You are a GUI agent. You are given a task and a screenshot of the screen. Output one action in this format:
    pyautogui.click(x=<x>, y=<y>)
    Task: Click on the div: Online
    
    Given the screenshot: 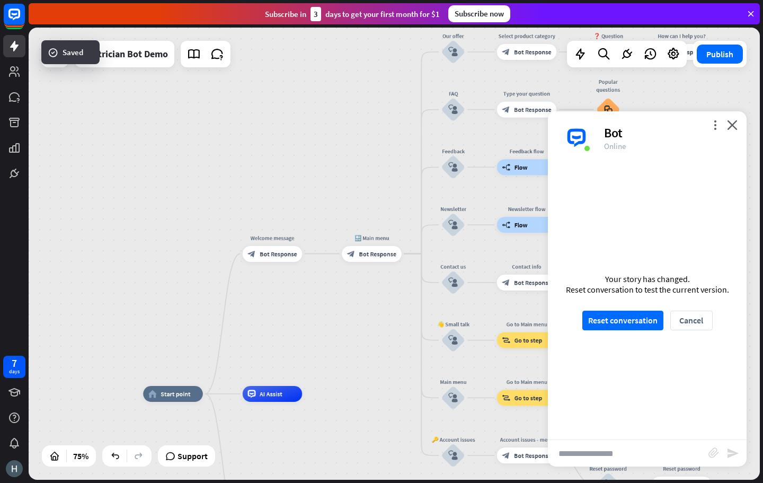 What is the action you would take?
    pyautogui.click(x=669, y=146)
    